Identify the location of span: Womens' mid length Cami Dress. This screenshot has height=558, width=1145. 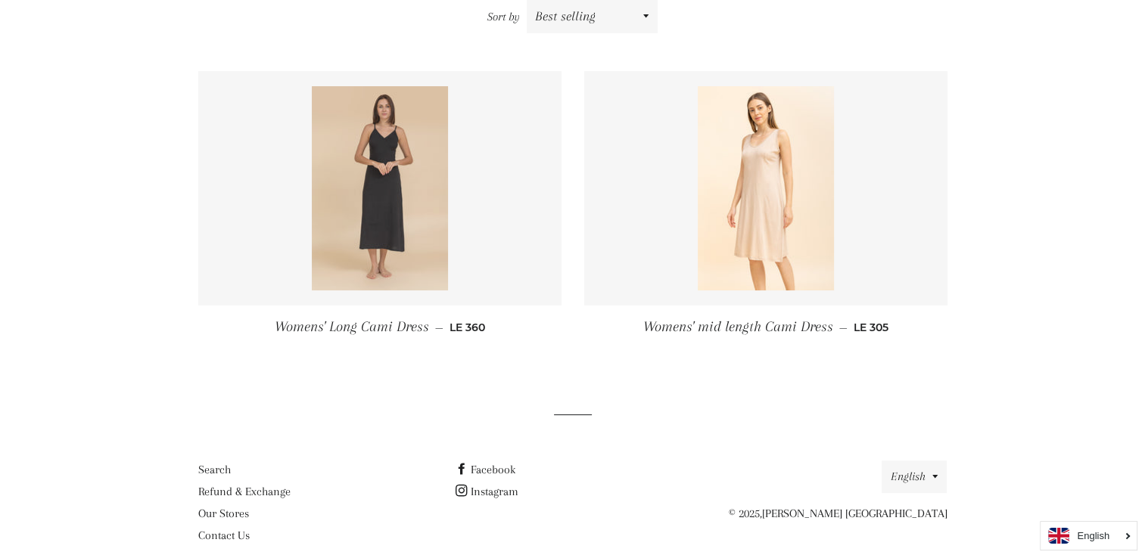
(738, 327).